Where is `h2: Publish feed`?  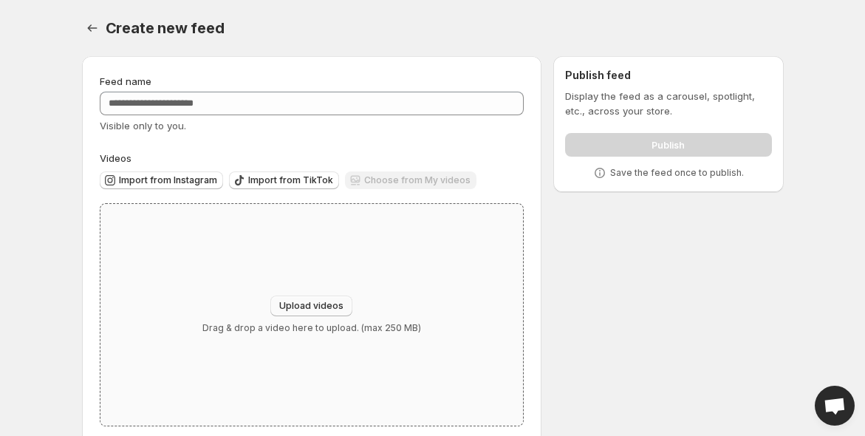 h2: Publish feed is located at coordinates (668, 75).